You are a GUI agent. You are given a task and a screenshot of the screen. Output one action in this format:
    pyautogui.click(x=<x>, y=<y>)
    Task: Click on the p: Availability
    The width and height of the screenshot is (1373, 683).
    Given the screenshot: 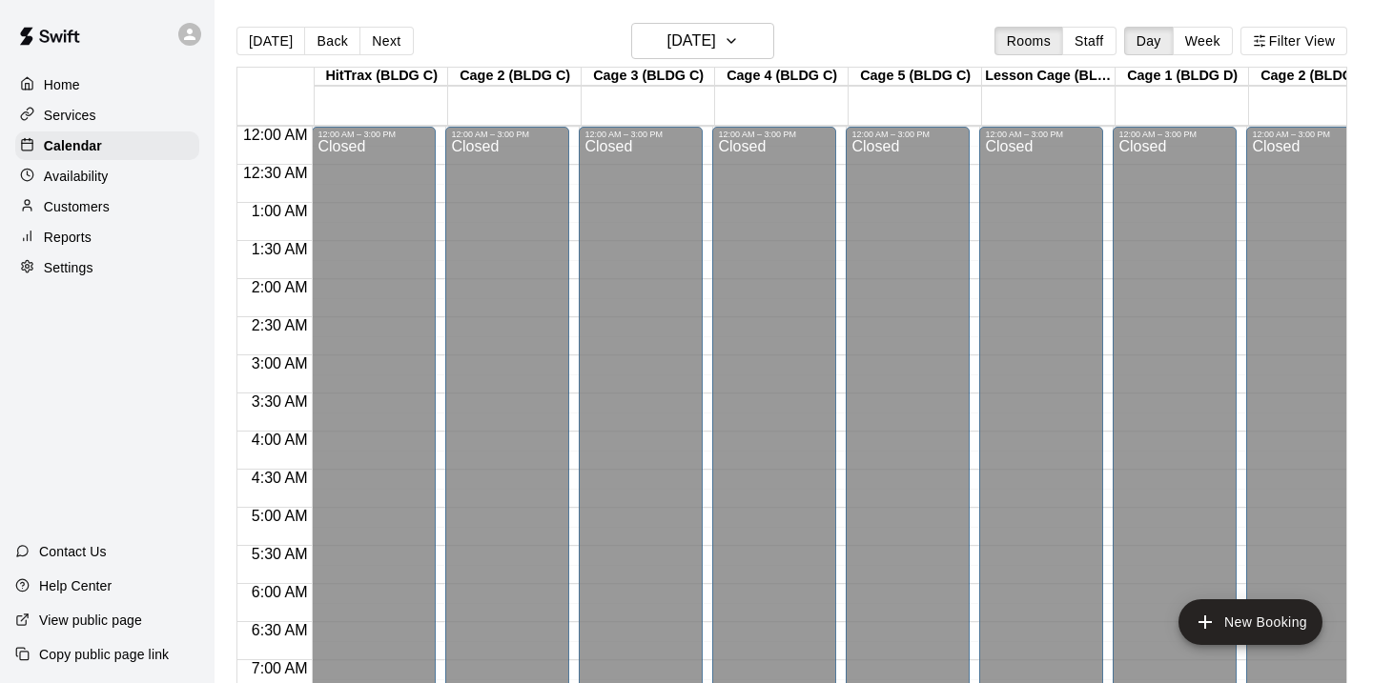 What is the action you would take?
    pyautogui.click(x=76, y=176)
    